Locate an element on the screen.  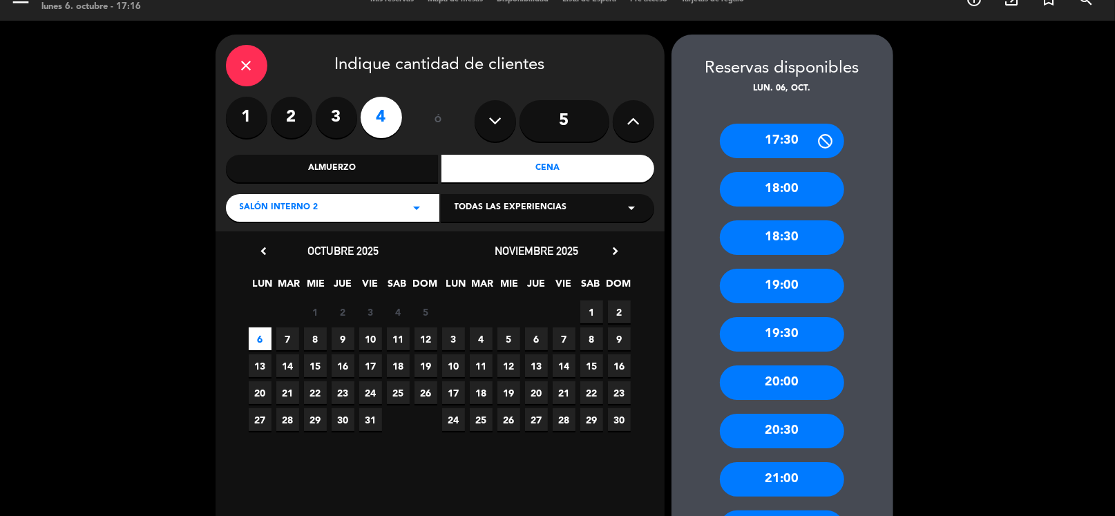
div: 18:00 is located at coordinates (782, 189).